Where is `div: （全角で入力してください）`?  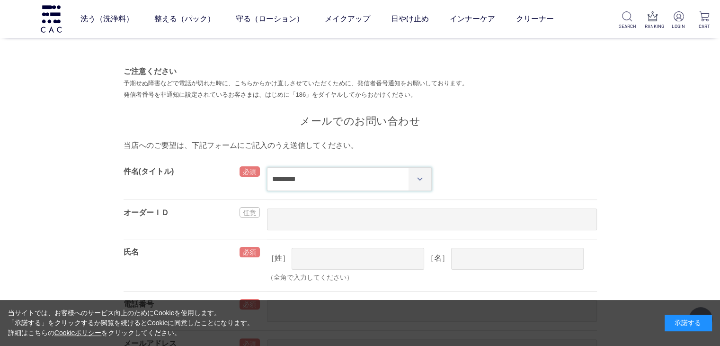
div: （全角で入力してください） is located at coordinates (432, 277).